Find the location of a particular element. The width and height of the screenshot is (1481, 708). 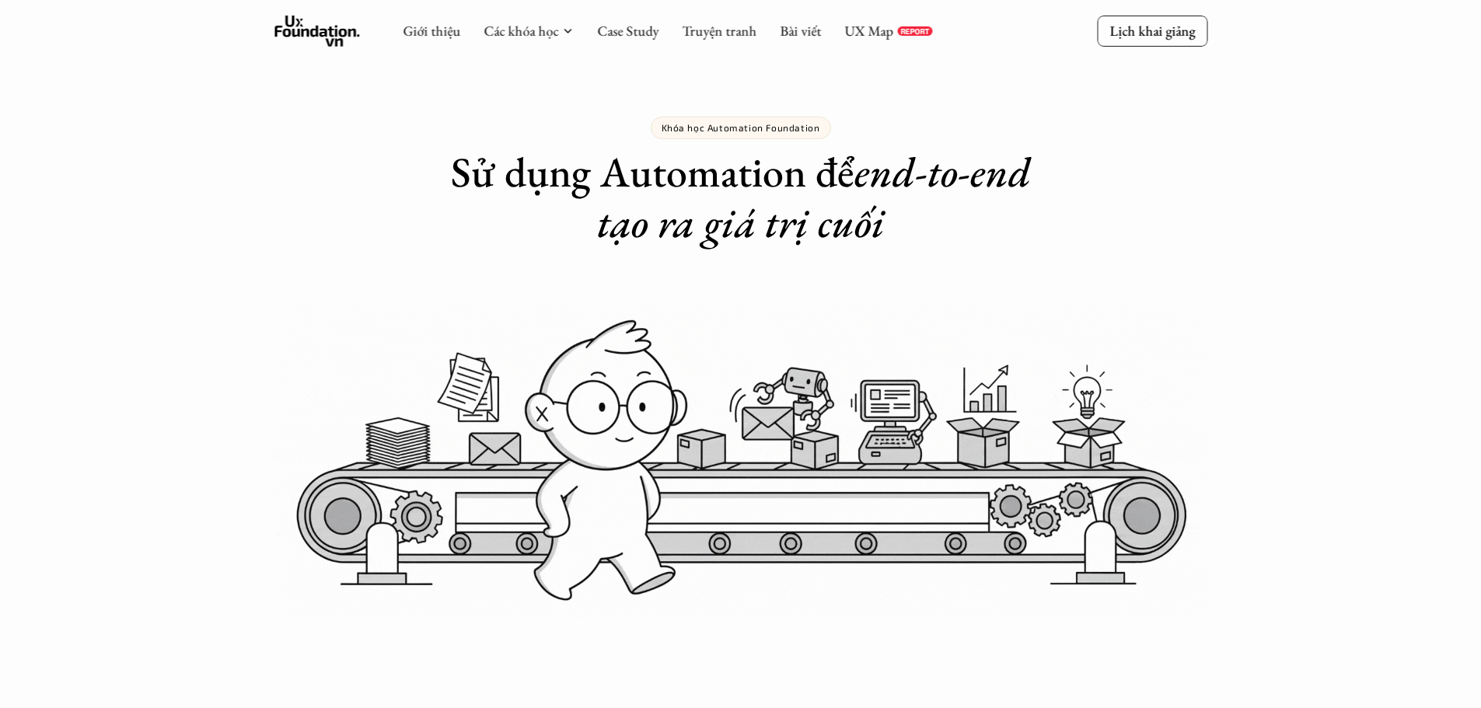

p: REPORT is located at coordinates (914, 31).